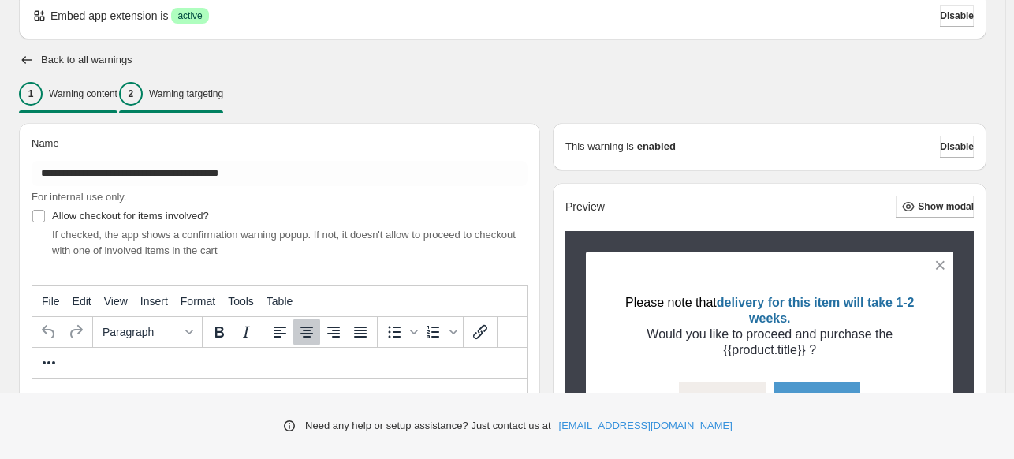 The height and width of the screenshot is (459, 1014). What do you see at coordinates (49, 363) in the screenshot?
I see `button: More...` at bounding box center [49, 363].